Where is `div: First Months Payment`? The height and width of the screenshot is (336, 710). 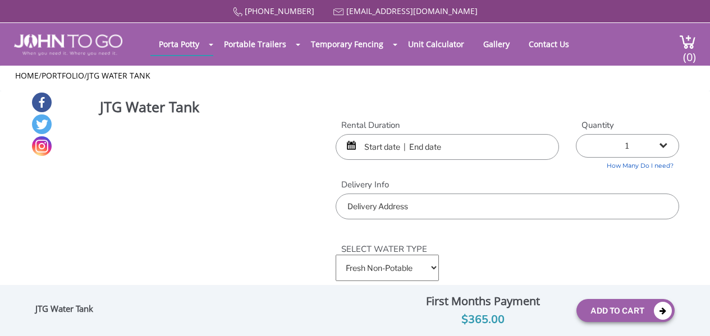 div: First Months Payment is located at coordinates (483, 301).